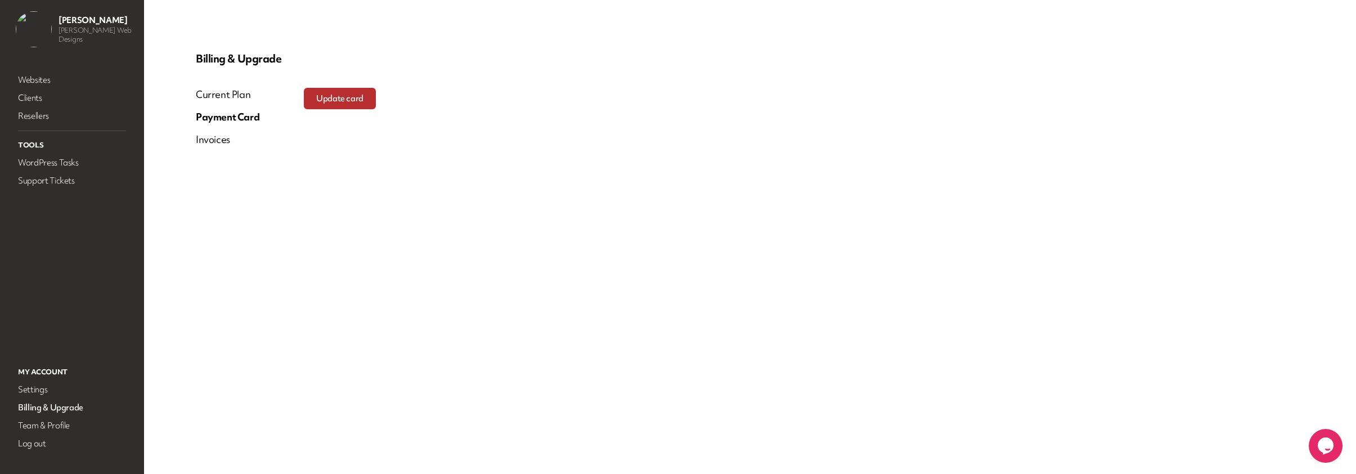 The width and height of the screenshot is (1356, 474). What do you see at coordinates (72, 425) in the screenshot?
I see `a: Team & Profile` at bounding box center [72, 425].